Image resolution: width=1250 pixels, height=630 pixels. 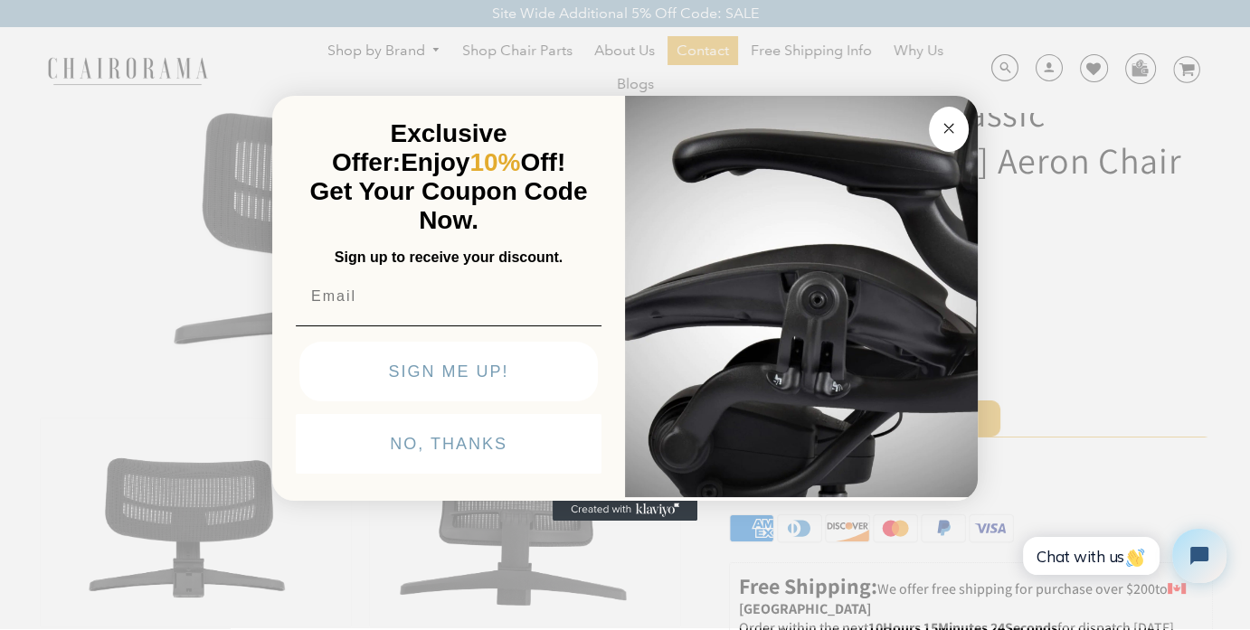 What do you see at coordinates (448, 326) in the screenshot?
I see `img: underline` at bounding box center [448, 326].